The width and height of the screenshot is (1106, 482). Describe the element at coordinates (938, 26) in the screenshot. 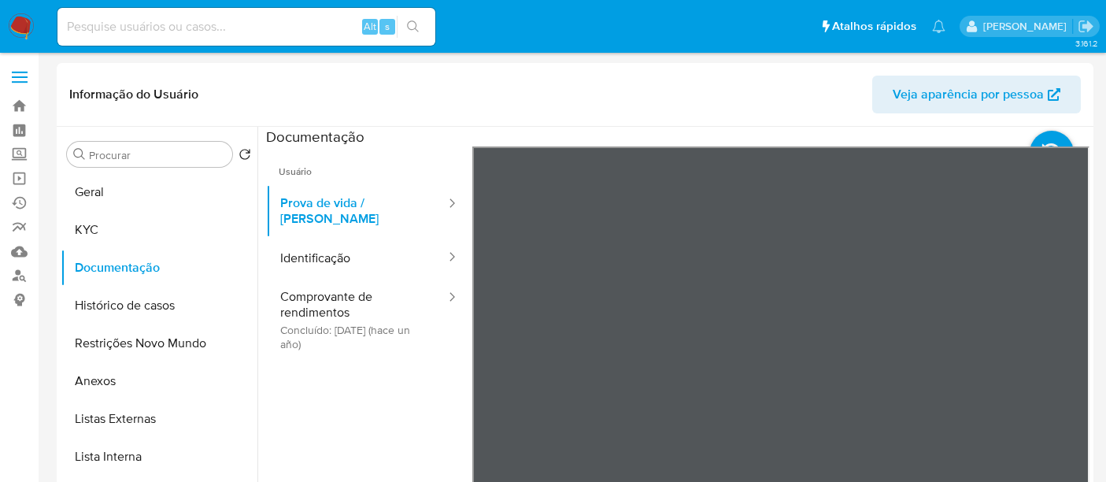

I see `a: Notificações` at that location.